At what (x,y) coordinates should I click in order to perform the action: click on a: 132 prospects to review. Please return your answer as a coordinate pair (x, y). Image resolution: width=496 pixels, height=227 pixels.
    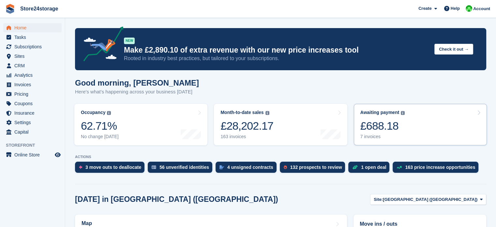
    Looking at the image, I should click on (314, 169).